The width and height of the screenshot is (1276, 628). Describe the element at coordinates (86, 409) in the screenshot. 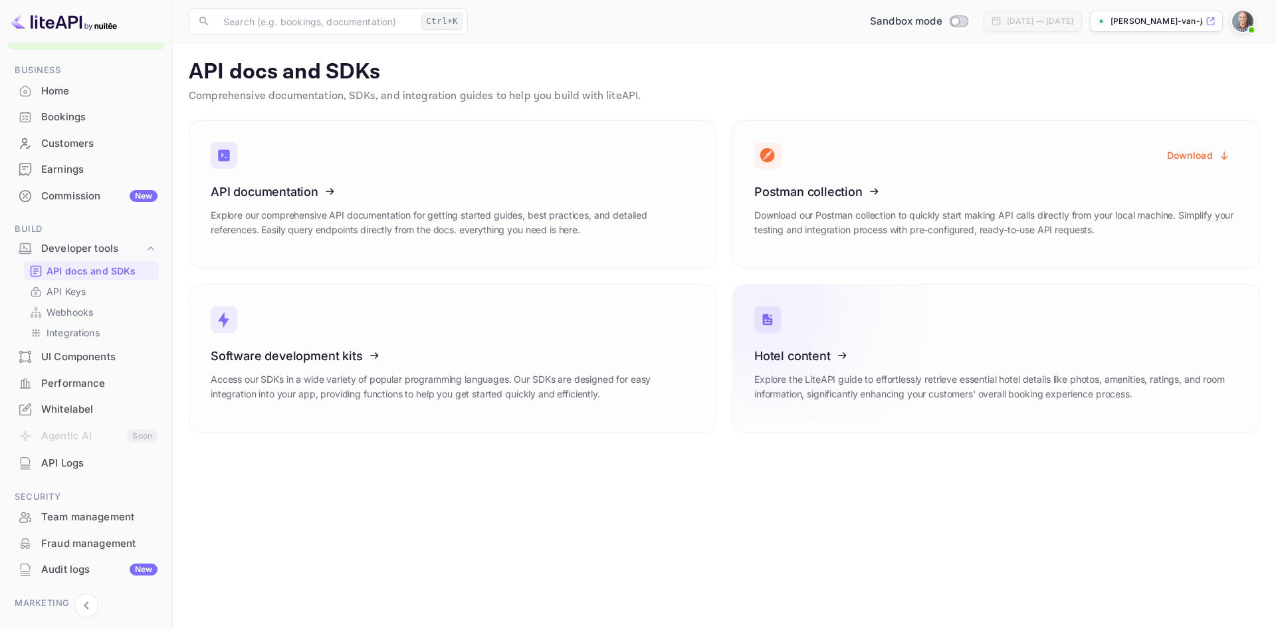

I see `a: Whitelabel` at that location.